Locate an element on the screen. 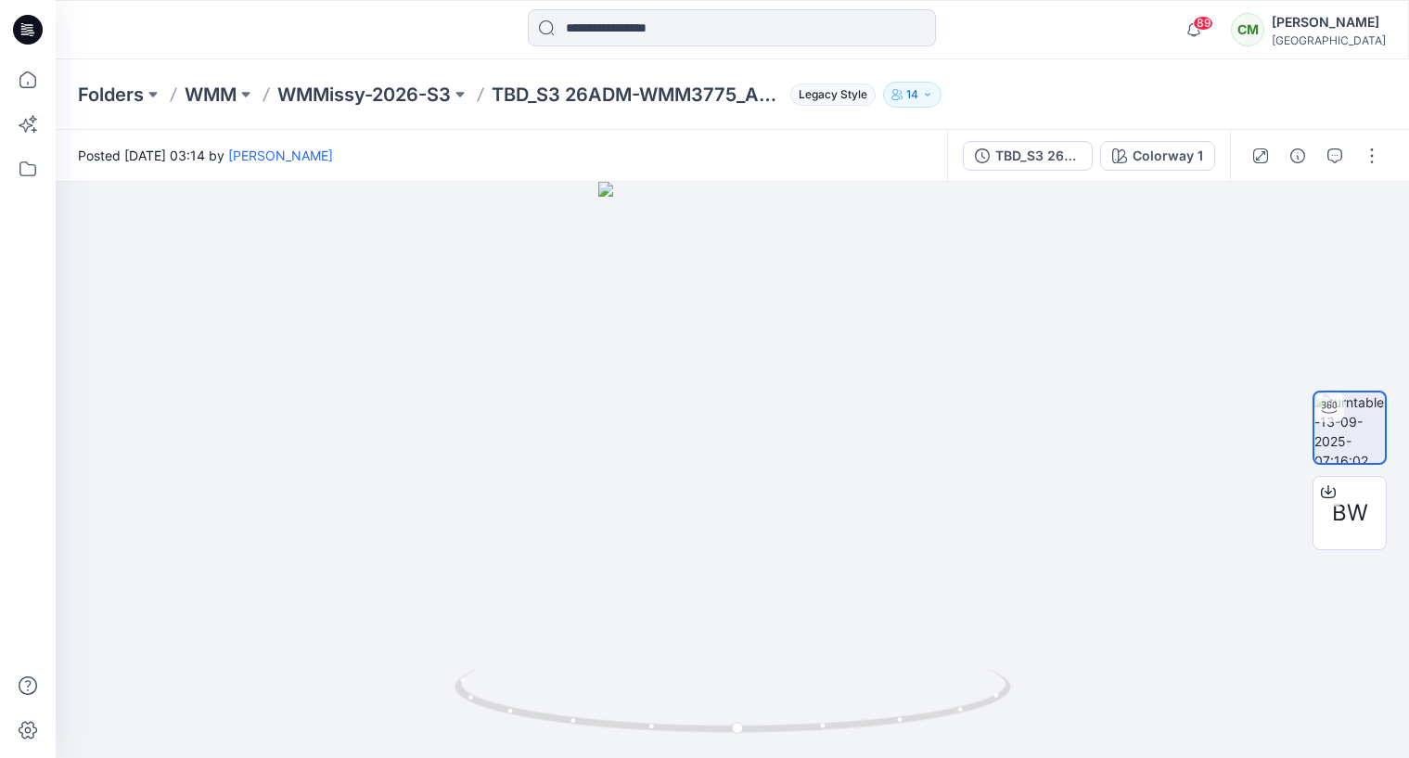  p: 14 is located at coordinates (912, 95).